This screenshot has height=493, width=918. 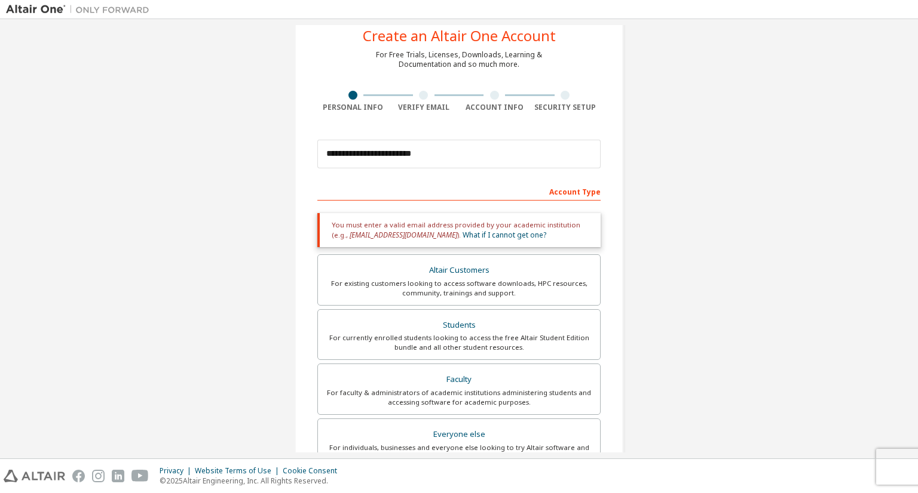 I want to click on div: Privacy, so click(x=177, y=471).